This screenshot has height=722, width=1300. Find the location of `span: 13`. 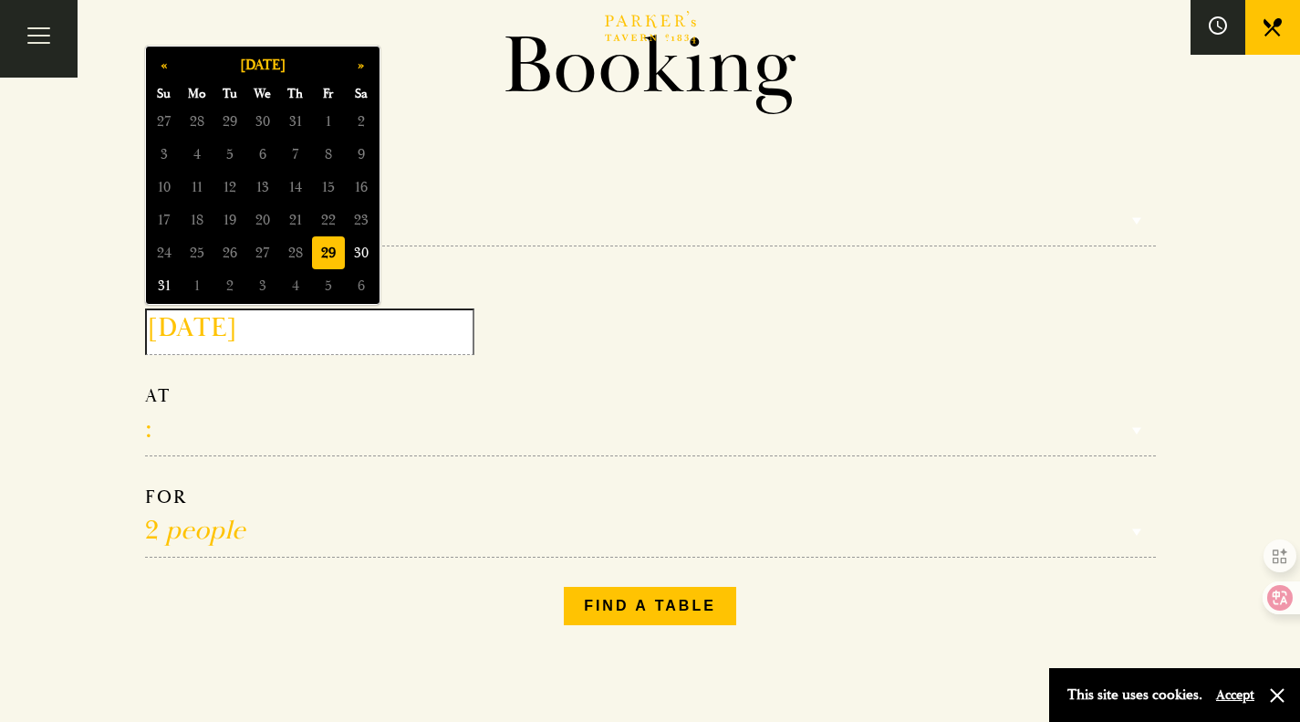

span: 13 is located at coordinates (263, 187).